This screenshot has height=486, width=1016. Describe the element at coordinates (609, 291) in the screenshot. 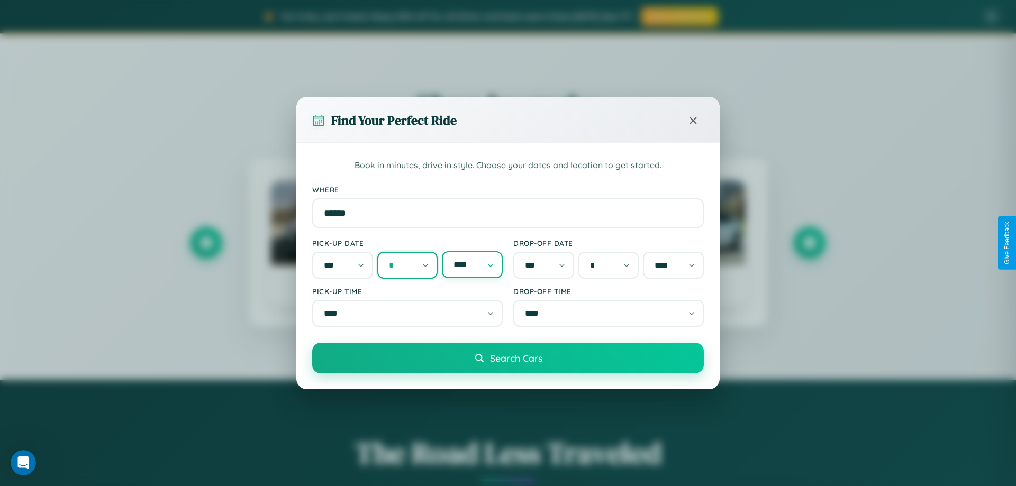

I see `label: Drop-off Time` at that location.